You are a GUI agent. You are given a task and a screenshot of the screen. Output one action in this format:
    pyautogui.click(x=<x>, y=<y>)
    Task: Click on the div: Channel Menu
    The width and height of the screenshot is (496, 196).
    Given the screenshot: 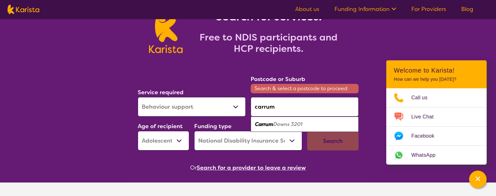 What is the action you would take?
    pyautogui.click(x=436, y=112)
    